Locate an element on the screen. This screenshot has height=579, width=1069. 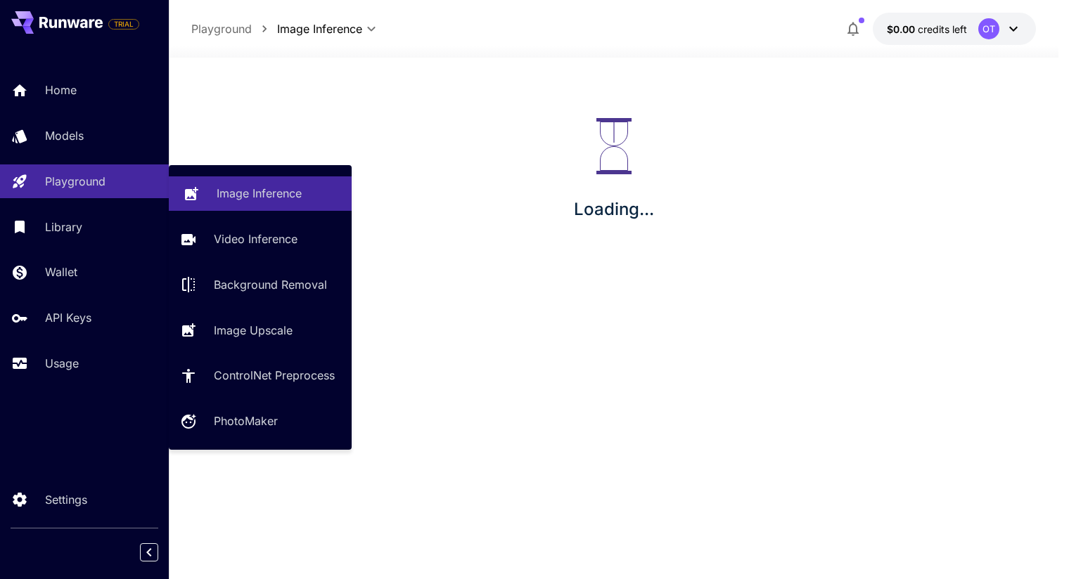
span: Image Inference is located at coordinates (319, 29).